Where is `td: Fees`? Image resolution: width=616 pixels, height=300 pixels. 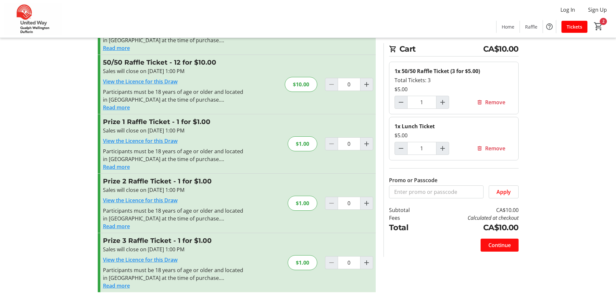 td: Fees is located at coordinates (408, 218).